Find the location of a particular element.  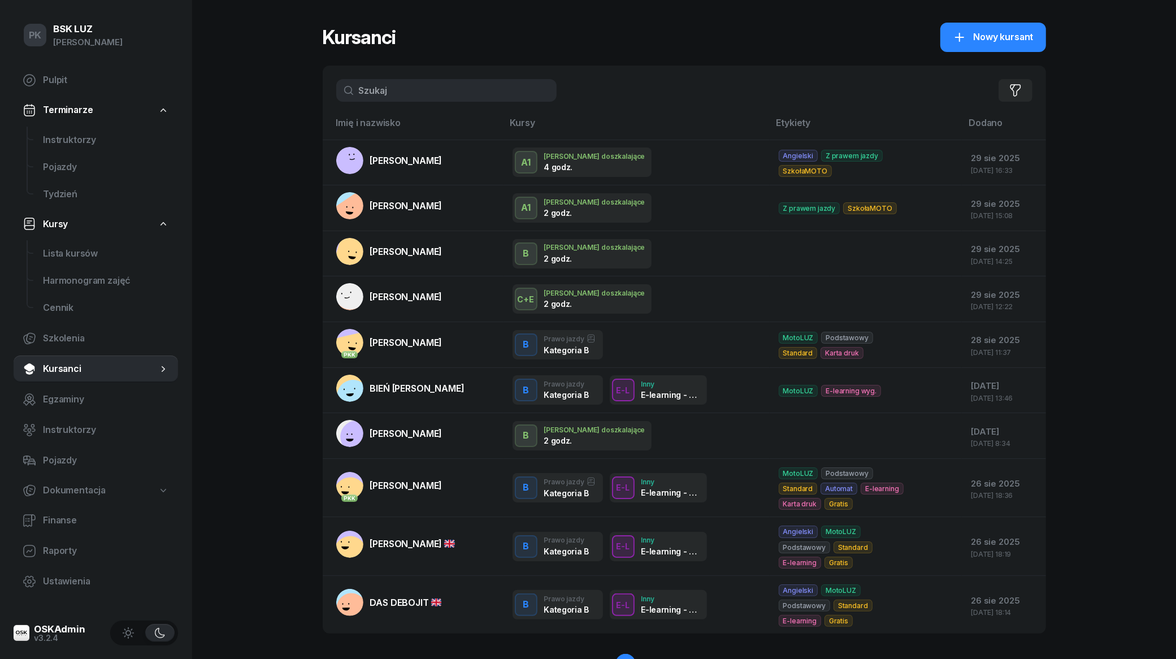

span: Pulpit is located at coordinates (106, 80).